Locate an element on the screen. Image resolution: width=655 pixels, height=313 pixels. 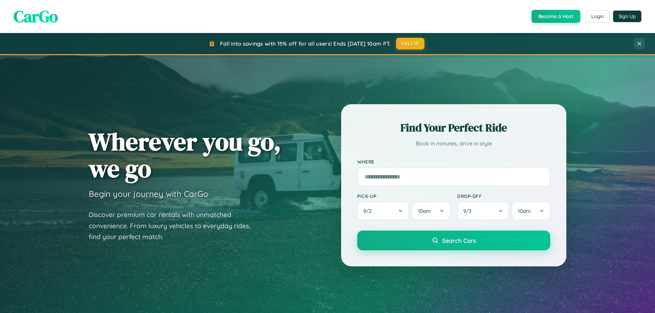
span: 9 / 2 is located at coordinates (369, 211).